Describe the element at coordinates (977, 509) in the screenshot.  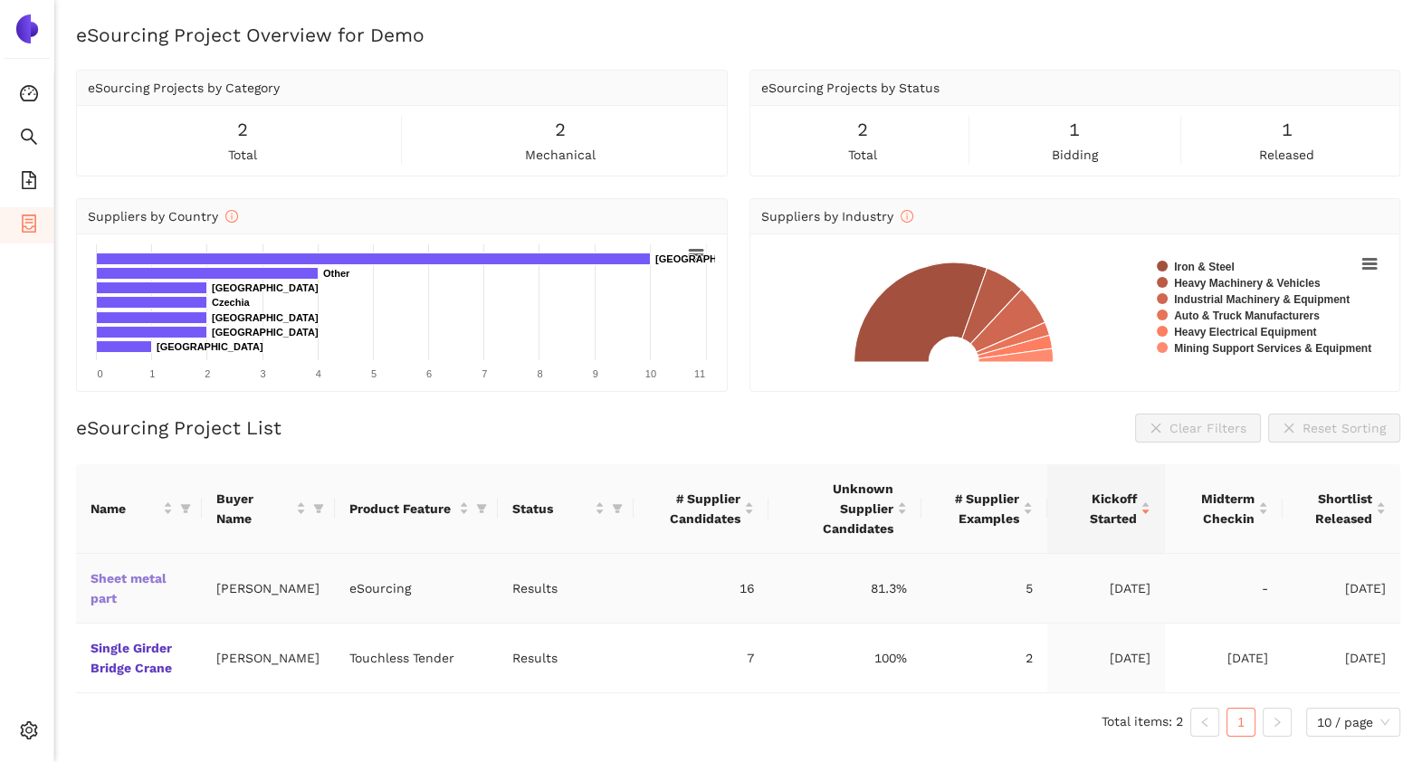
I see `span: # Supplier Examples` at that location.